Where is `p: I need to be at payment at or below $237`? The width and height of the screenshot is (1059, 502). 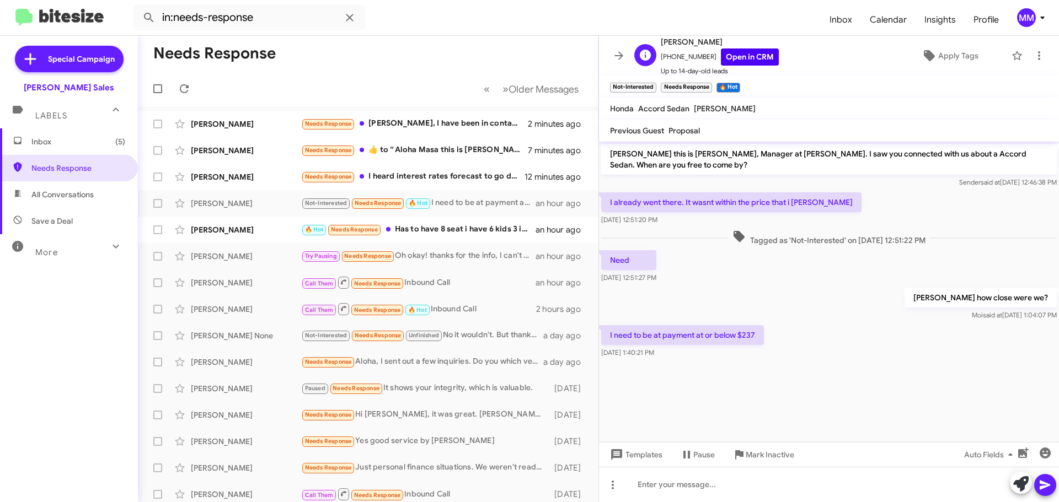 p: I need to be at payment at or below $237 is located at coordinates (682, 335).